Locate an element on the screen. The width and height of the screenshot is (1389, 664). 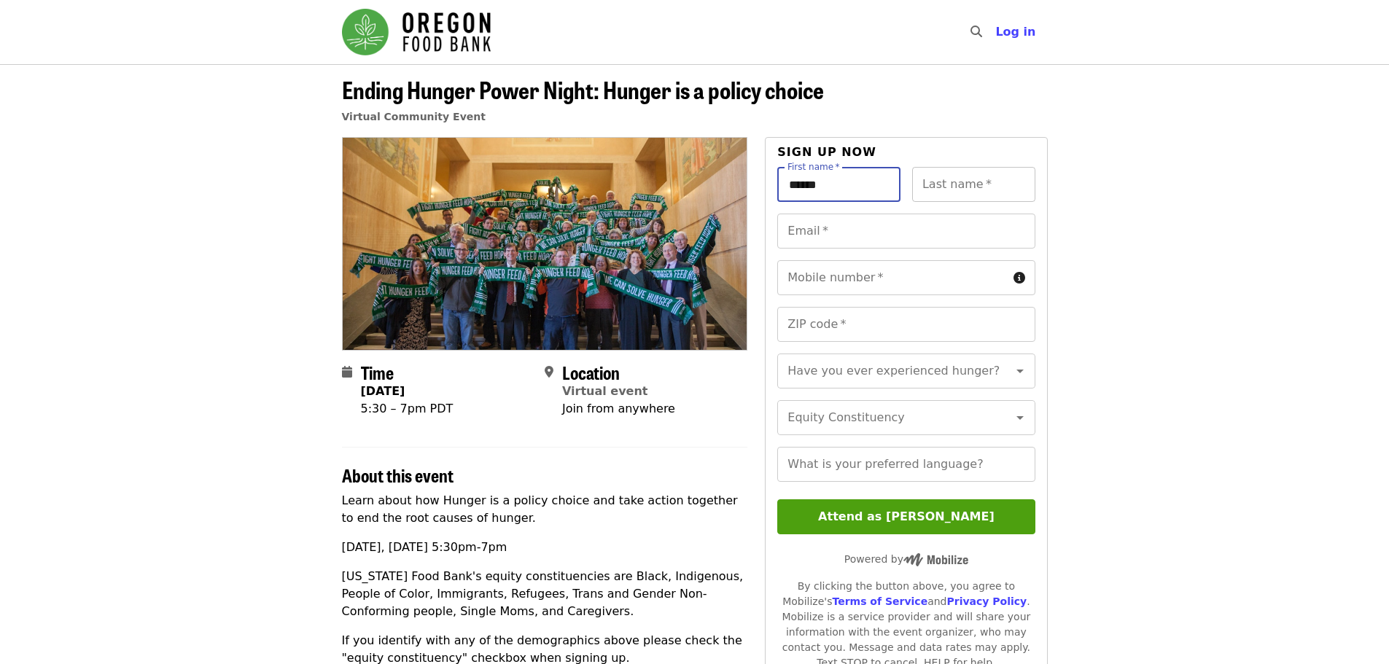
input: Mobile number is located at coordinates (892, 278).